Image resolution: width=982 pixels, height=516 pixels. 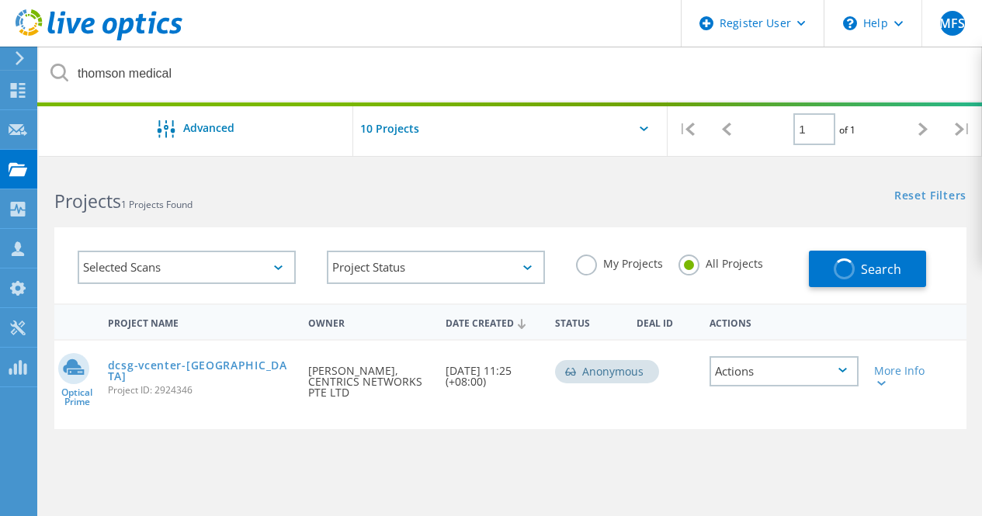 What do you see at coordinates (847, 130) in the screenshot?
I see `span: of 1` at bounding box center [847, 130].